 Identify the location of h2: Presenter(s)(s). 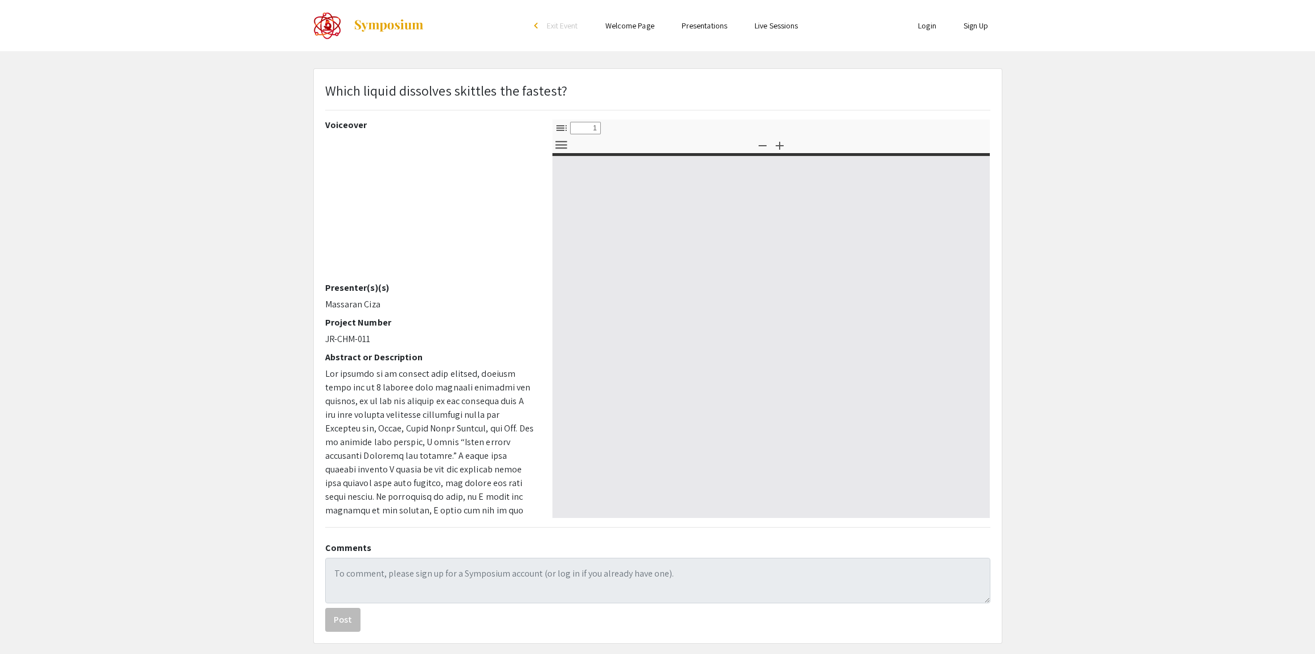
(430, 288).